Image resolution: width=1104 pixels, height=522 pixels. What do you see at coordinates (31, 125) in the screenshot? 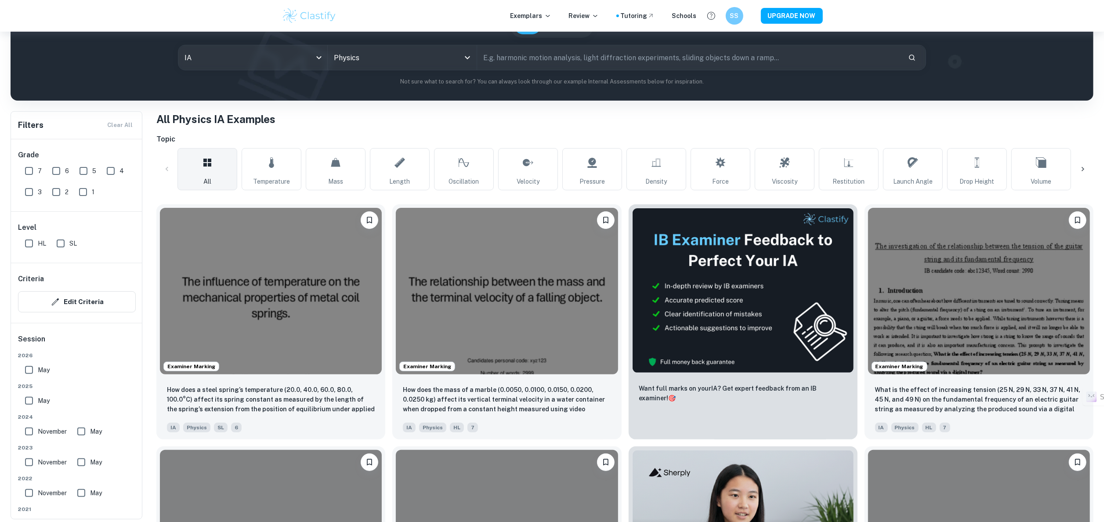
I see `h6: Filters` at bounding box center [31, 125].